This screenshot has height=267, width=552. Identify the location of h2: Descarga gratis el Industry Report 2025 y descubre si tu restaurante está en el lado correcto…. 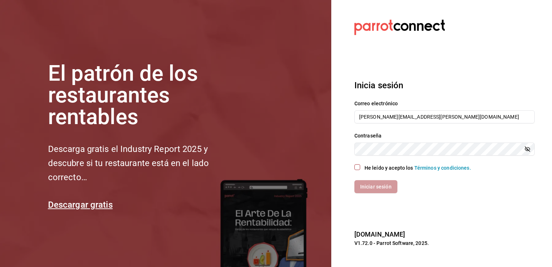
(141, 163).